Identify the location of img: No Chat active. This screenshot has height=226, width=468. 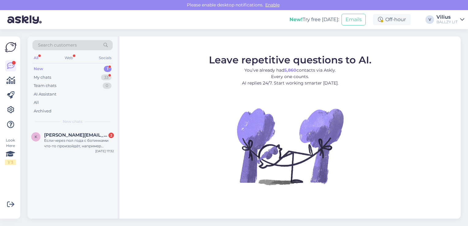
(290, 146).